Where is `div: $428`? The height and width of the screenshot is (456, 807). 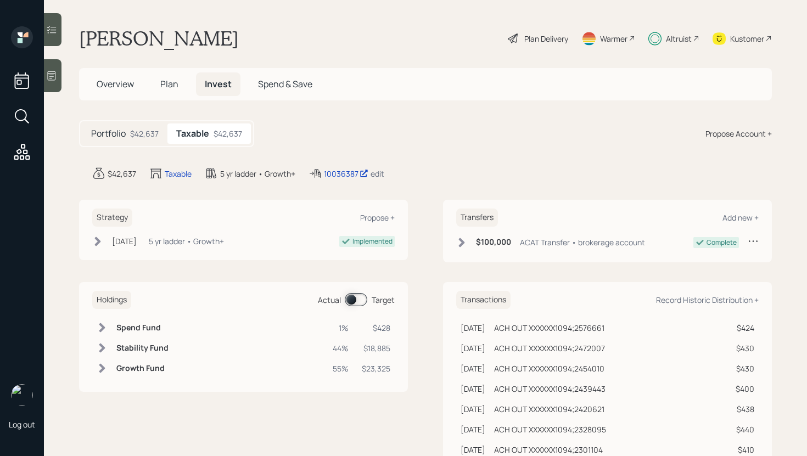 div: $428 is located at coordinates (376, 328).